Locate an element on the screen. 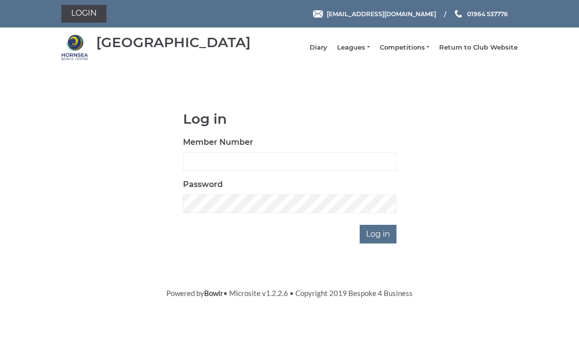 This screenshot has height=350, width=579. h1: Log in is located at coordinates (289, 119).